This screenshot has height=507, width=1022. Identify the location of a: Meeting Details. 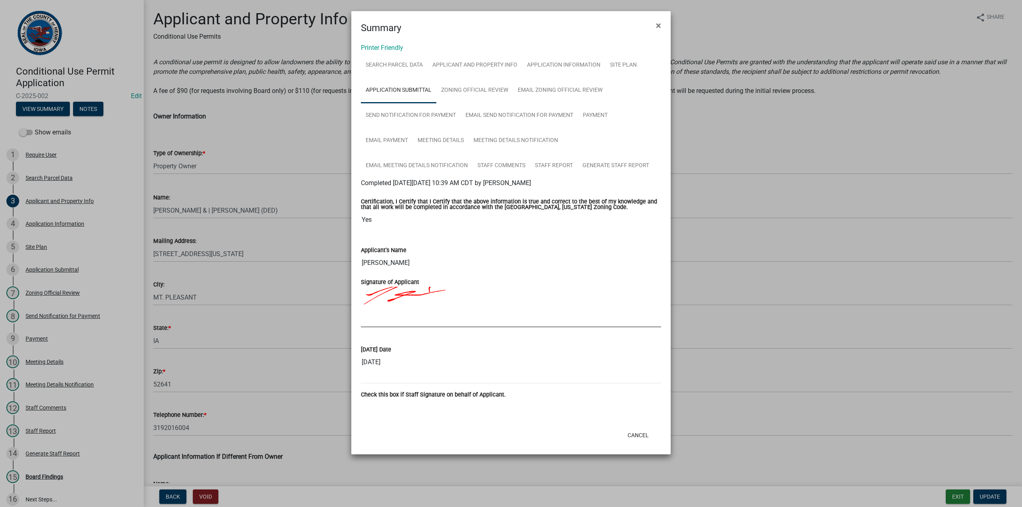
(441, 141).